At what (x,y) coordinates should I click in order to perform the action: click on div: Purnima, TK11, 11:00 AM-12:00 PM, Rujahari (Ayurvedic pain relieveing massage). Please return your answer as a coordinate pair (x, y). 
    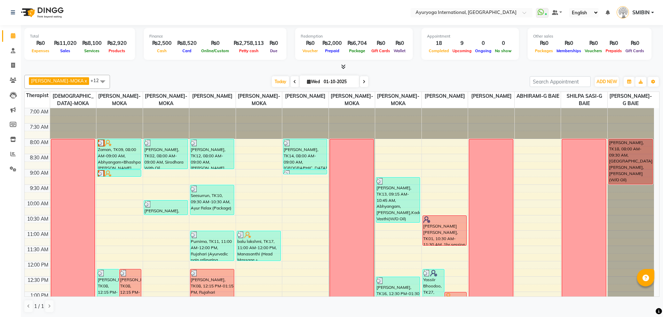
    Looking at the image, I should click on (212, 246).